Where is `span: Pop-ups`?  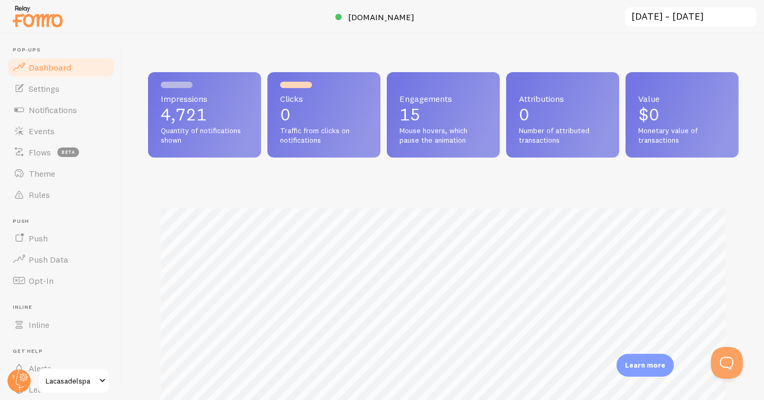
span: Pop-ups is located at coordinates (64, 50).